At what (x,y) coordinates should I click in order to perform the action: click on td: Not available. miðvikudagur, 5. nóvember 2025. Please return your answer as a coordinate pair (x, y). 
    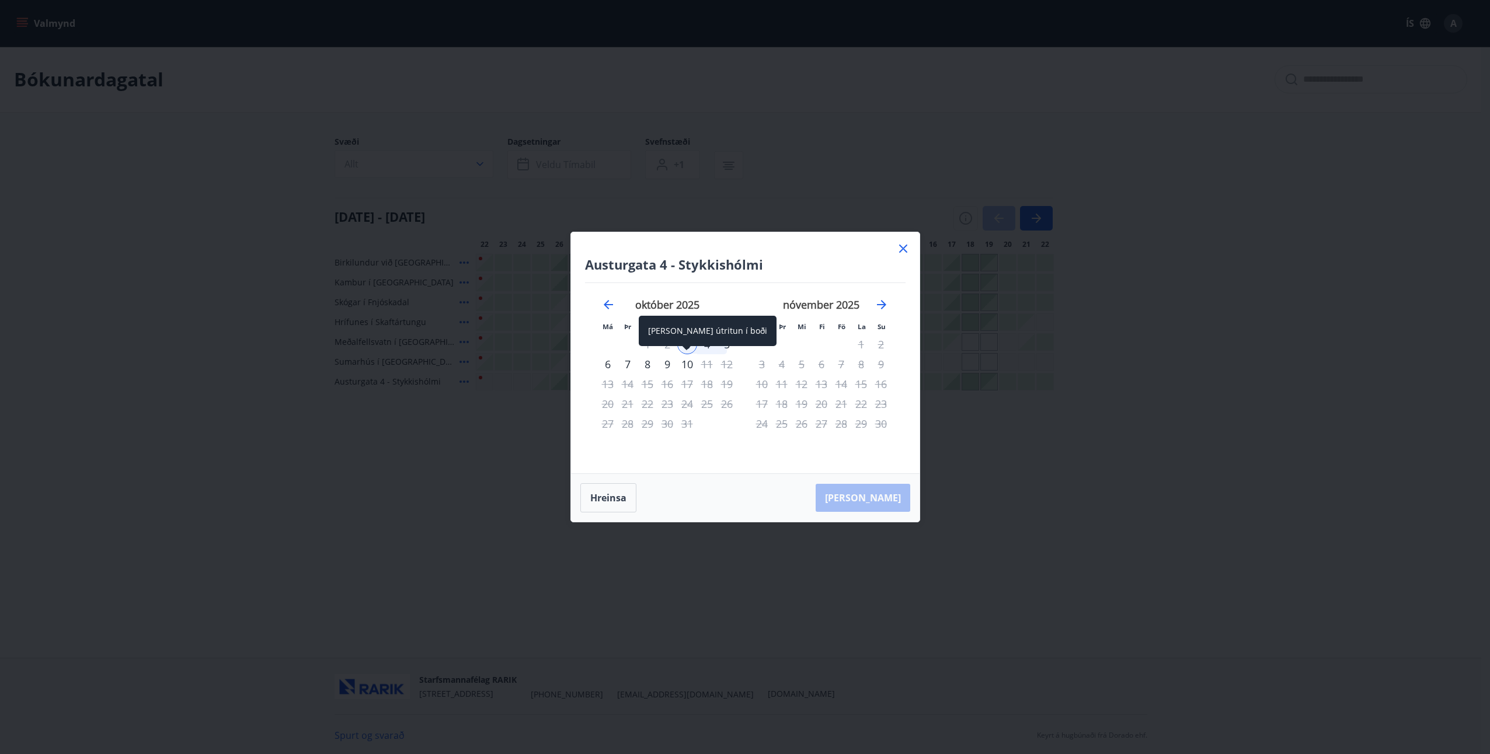
    Looking at the image, I should click on (802, 364).